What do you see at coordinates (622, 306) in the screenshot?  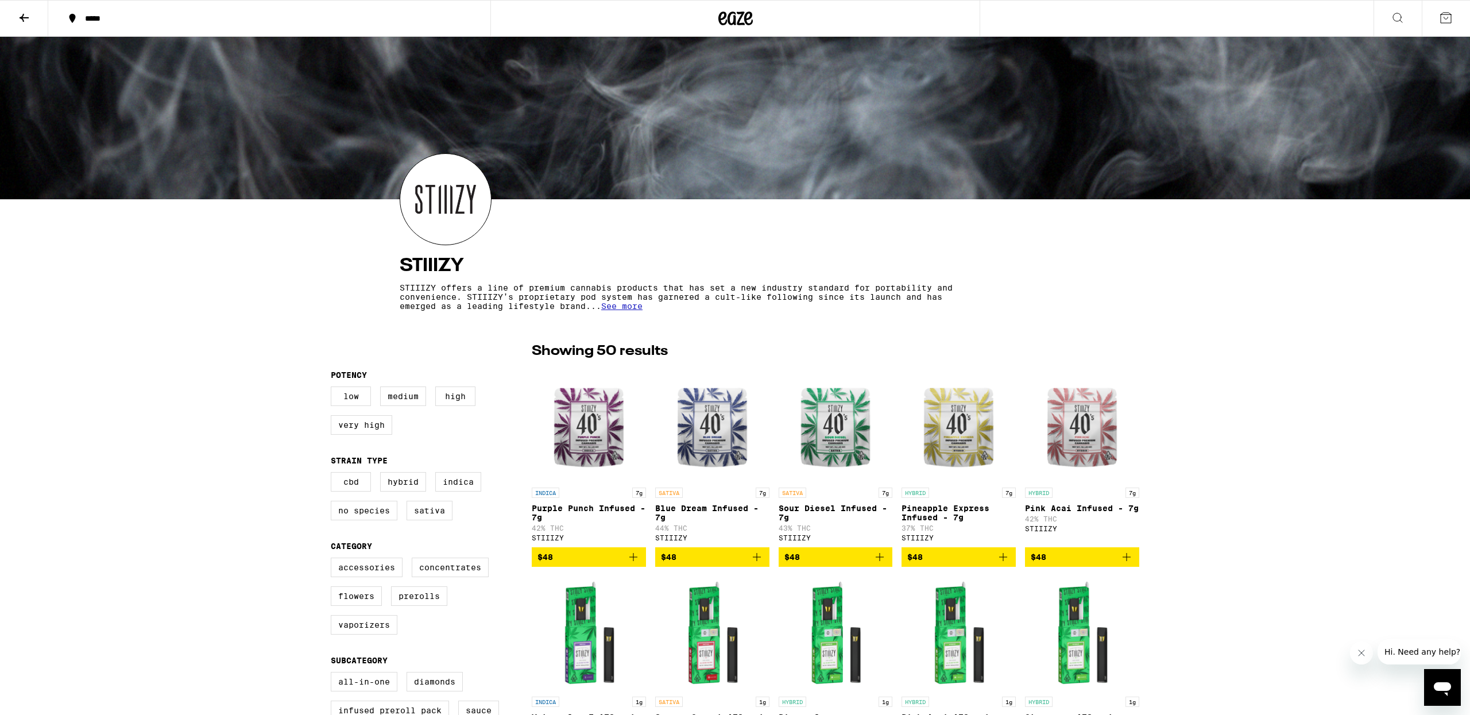 I see `span: See more` at bounding box center [622, 306].